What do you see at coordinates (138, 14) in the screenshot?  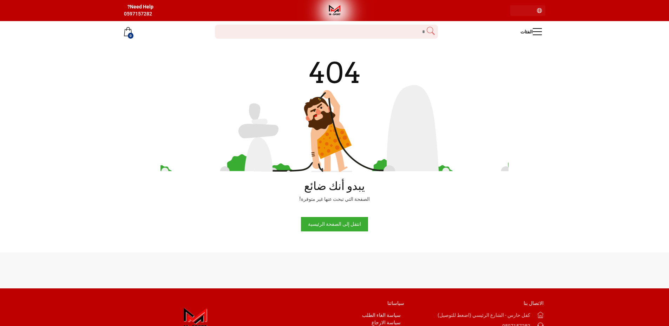 I see `span: 0597157282` at bounding box center [138, 14].